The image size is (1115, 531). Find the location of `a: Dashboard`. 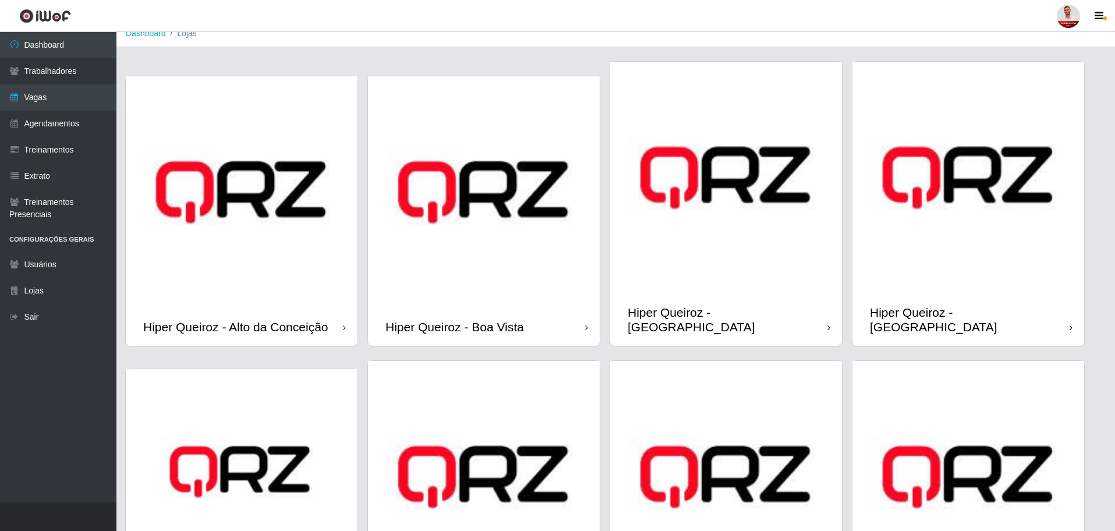

a: Dashboard is located at coordinates (146, 33).